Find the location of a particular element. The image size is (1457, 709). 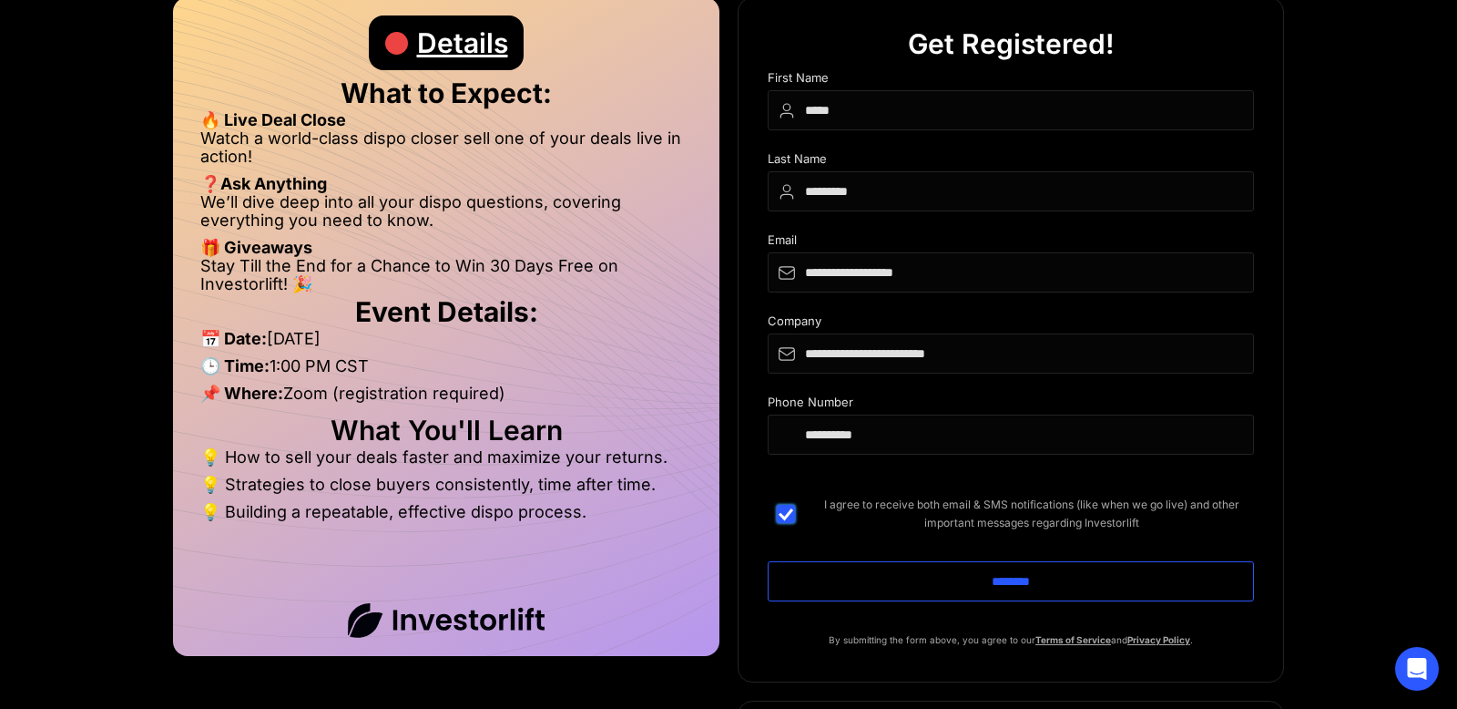

div: Details is located at coordinates (463, 43).